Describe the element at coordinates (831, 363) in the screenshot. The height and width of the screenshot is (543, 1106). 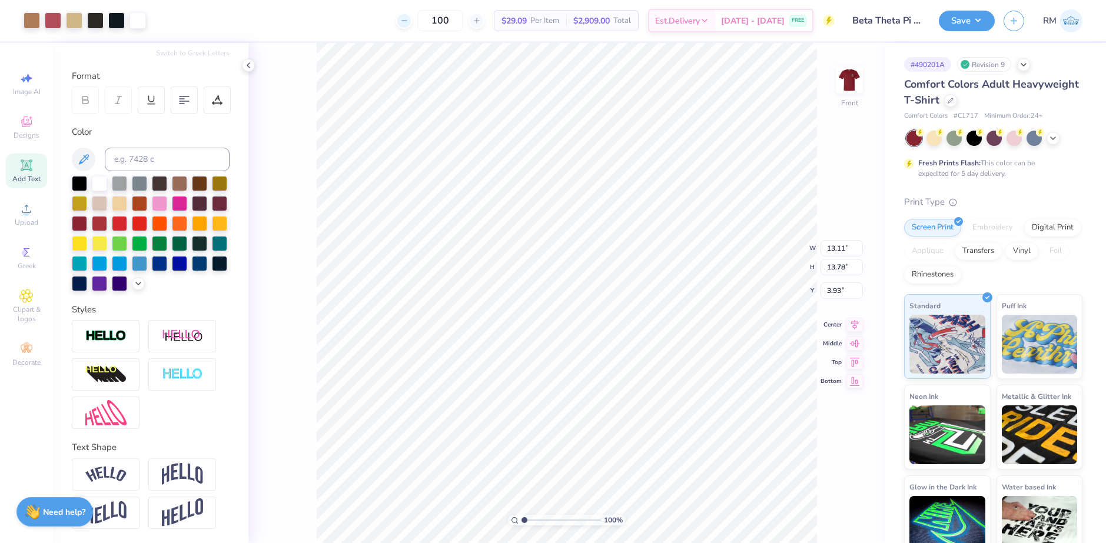
I see `span: Top` at that location.